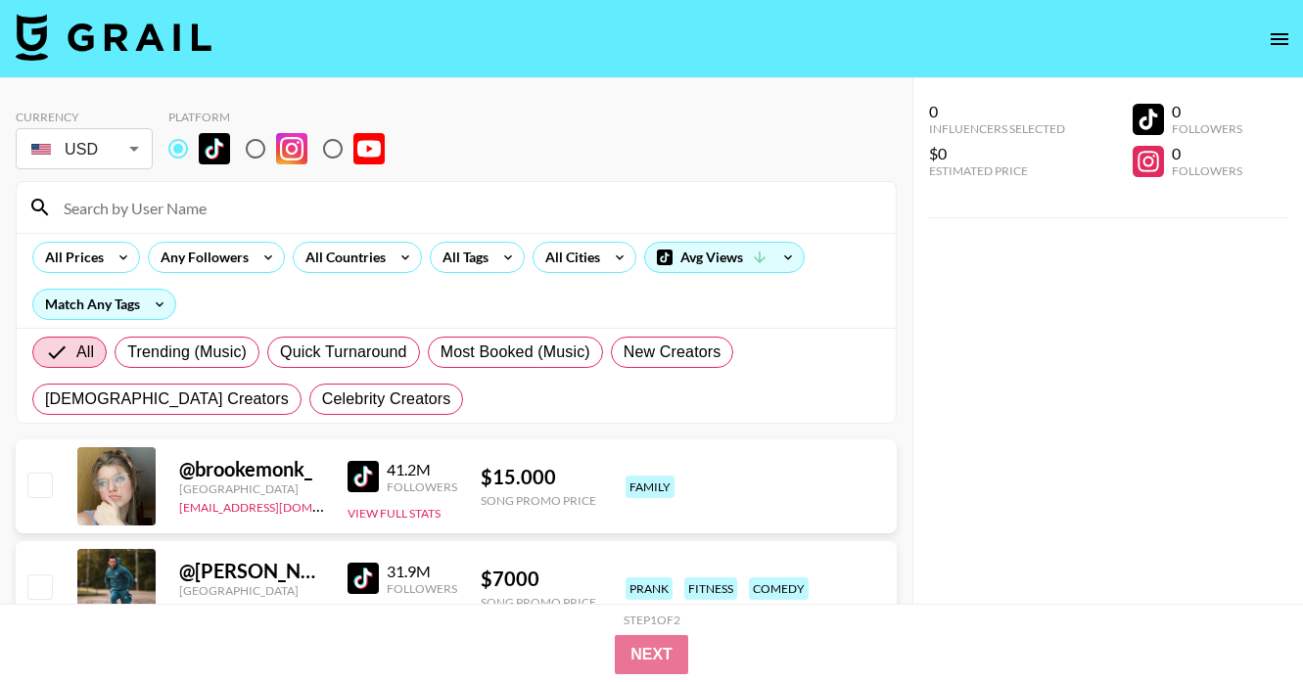 Image resolution: width=1303 pixels, height=682 pixels. Describe the element at coordinates (422, 572) in the screenshot. I see `div: 31.9M` at that location.